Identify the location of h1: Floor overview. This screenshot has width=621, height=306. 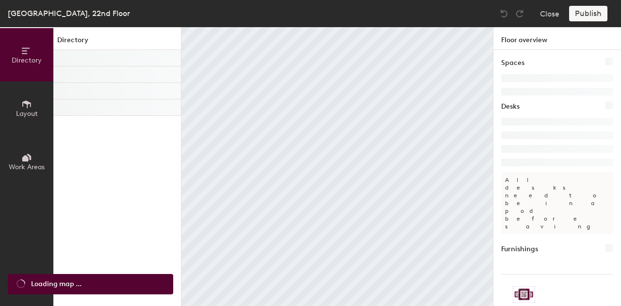
(557, 38).